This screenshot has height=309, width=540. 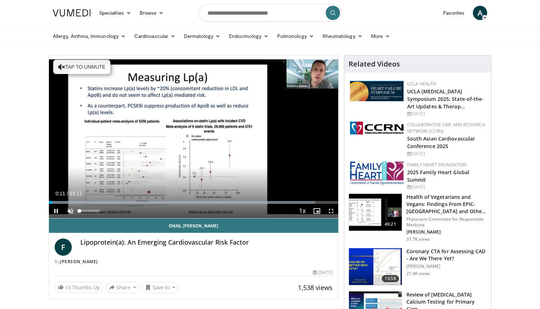 I want to click on button: Pause, so click(x=56, y=211).